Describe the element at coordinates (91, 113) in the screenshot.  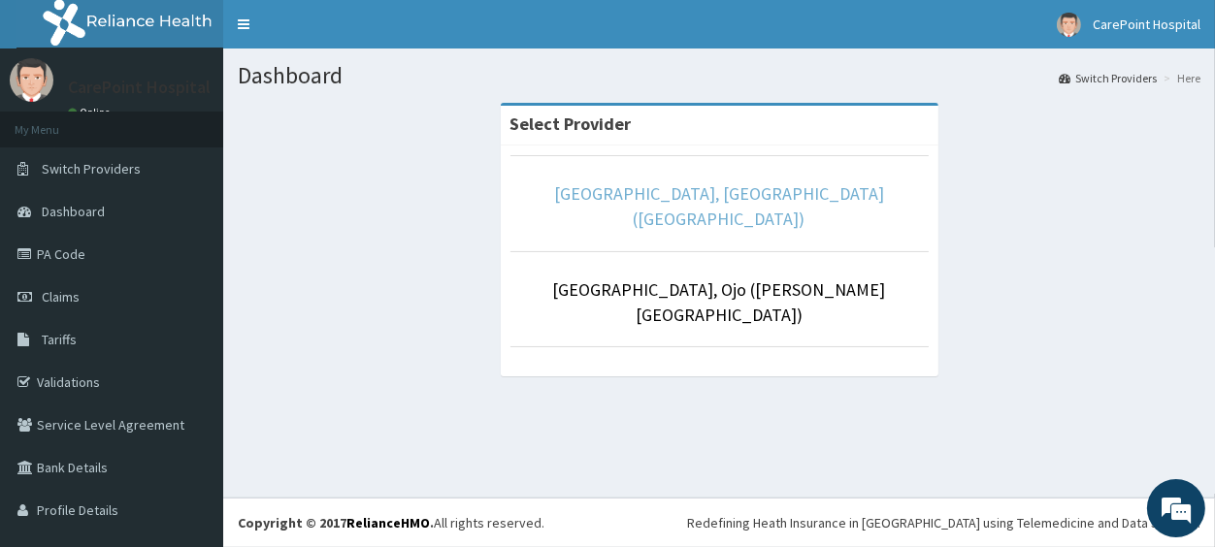
I see `a: Online` at that location.